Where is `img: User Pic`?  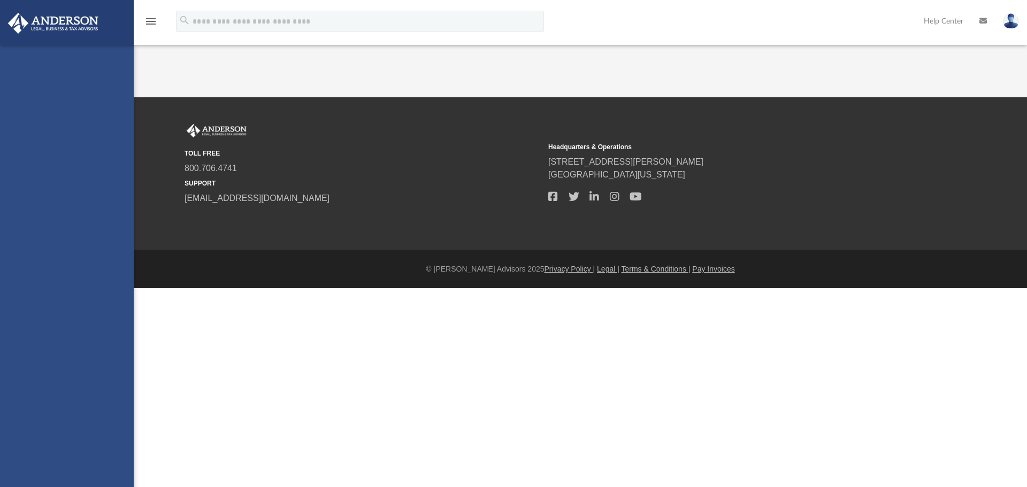
img: User Pic is located at coordinates (1010, 21).